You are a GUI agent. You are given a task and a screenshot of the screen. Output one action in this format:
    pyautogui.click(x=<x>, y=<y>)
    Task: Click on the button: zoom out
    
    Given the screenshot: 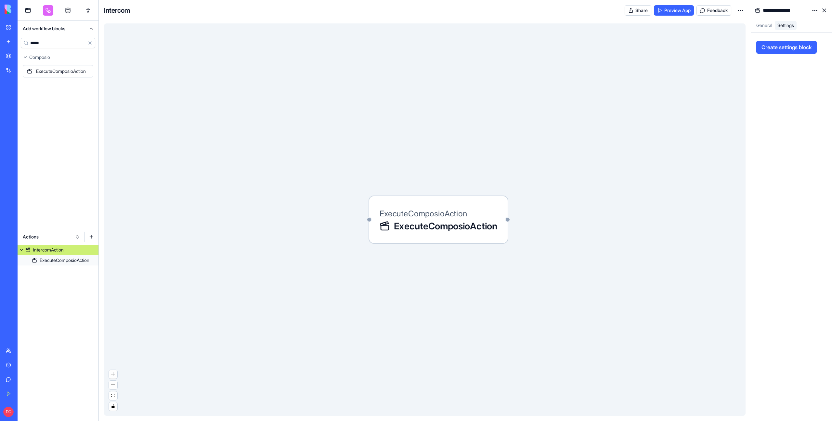 What is the action you would take?
    pyautogui.click(x=113, y=385)
    